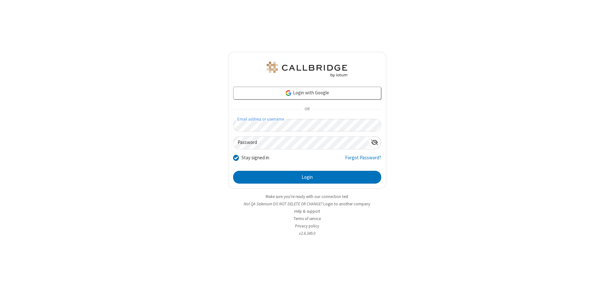 This screenshot has height=293, width=614. Describe the element at coordinates (307, 218) in the screenshot. I see `a: Terms of service` at that location.